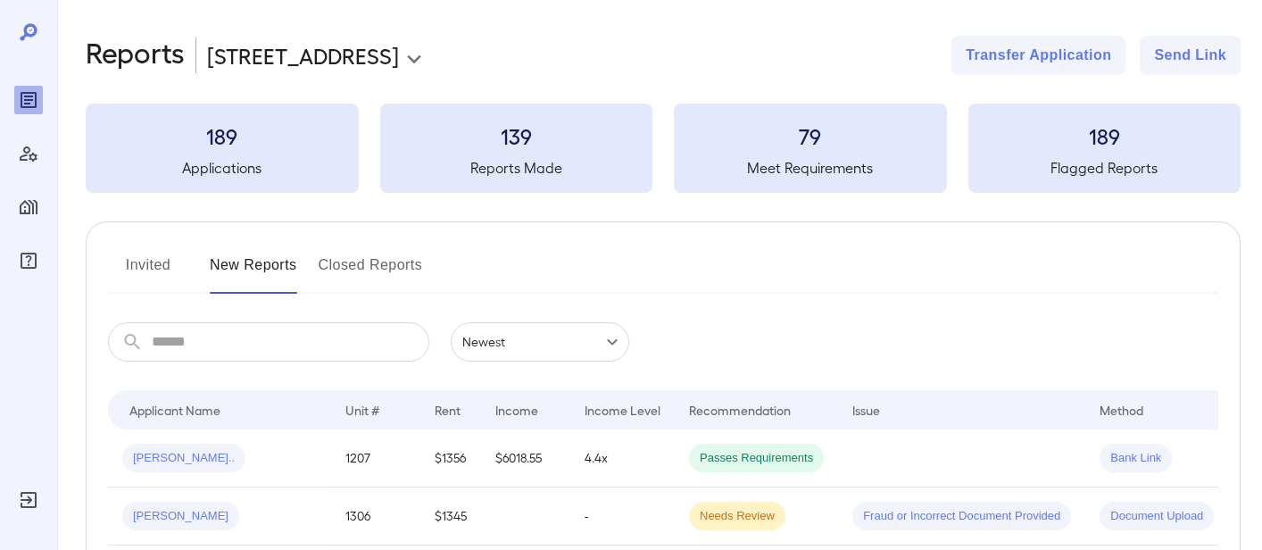 The height and width of the screenshot is (550, 1262). I want to click on div: Issue, so click(867, 410).